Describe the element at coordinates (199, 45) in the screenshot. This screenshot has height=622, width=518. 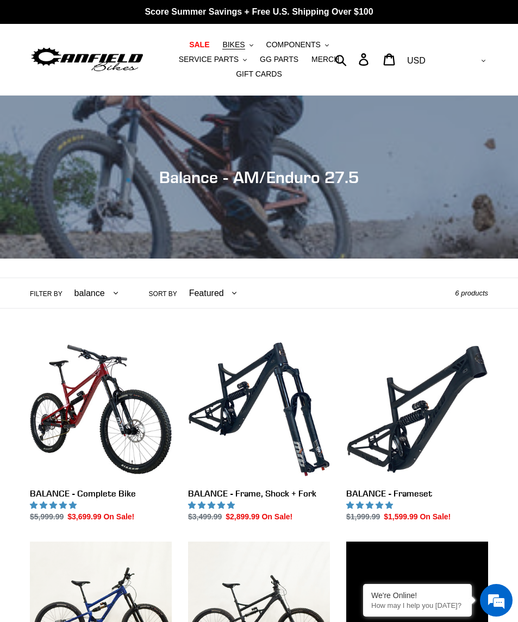
I see `span: SALE` at that location.